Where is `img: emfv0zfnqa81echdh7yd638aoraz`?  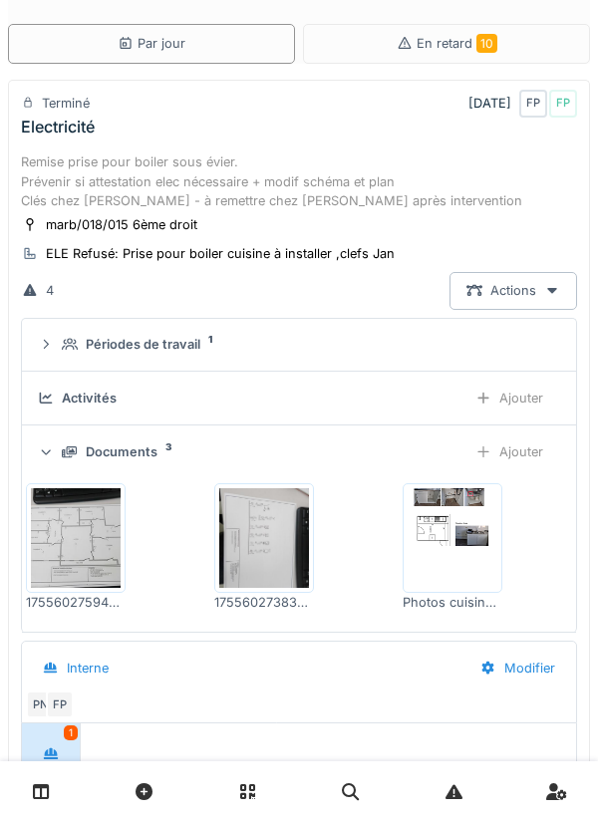 img: emfv0zfnqa81echdh7yd638aoraz is located at coordinates (76, 538).